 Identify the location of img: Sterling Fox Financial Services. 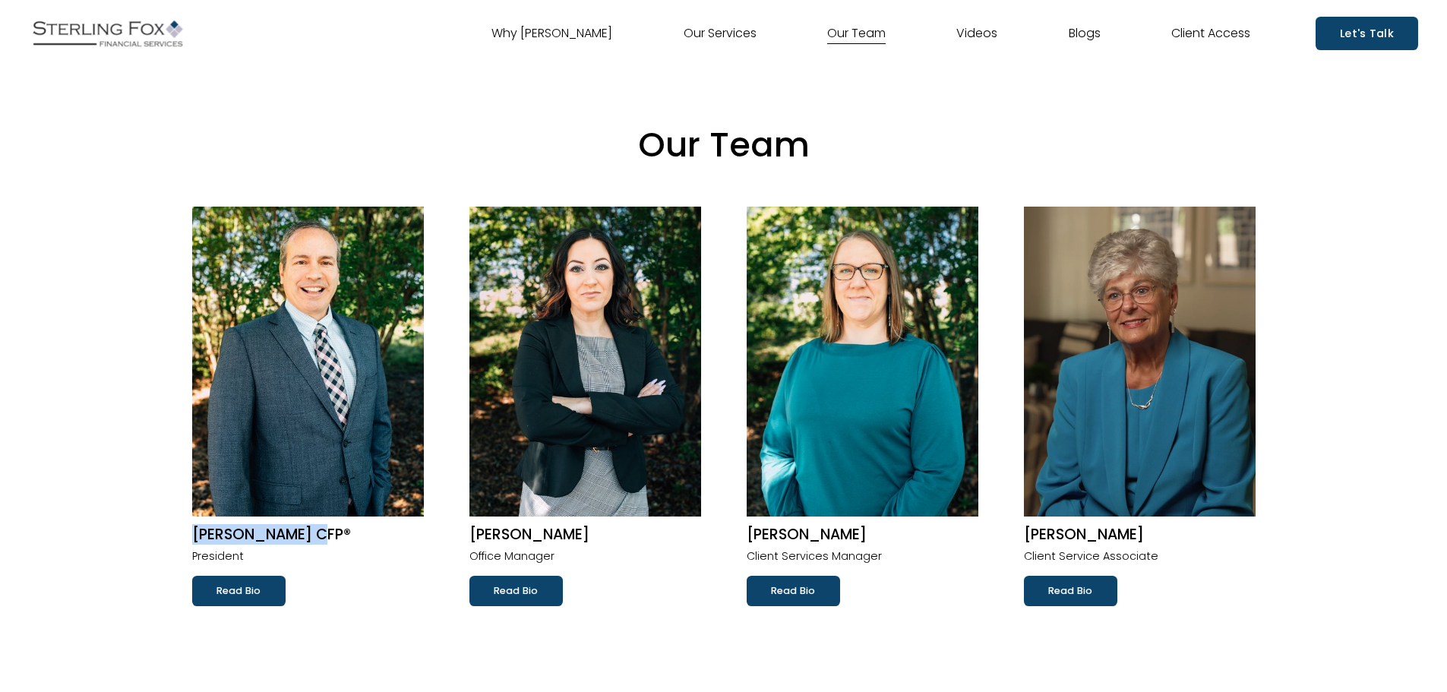
(108, 33).